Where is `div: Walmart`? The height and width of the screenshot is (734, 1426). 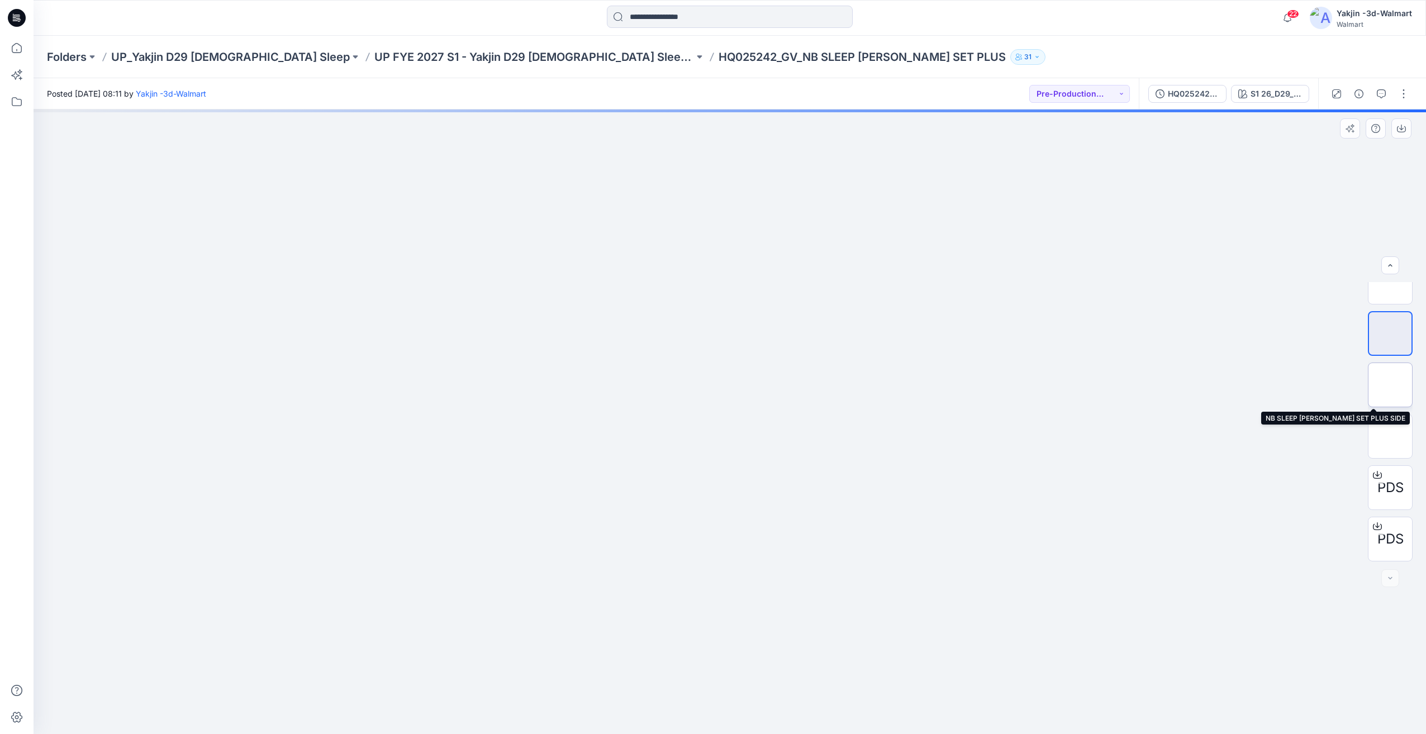 div: Walmart is located at coordinates (1374, 24).